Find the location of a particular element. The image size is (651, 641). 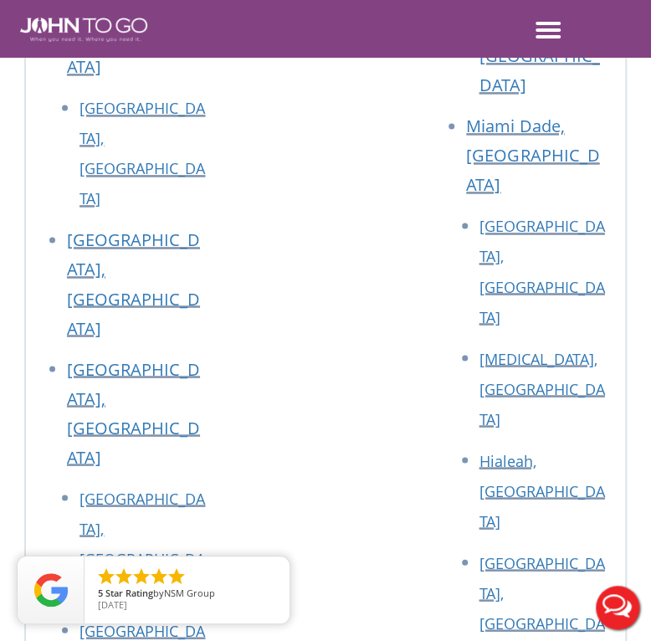

img: JOHN to go is located at coordinates (84, 29).